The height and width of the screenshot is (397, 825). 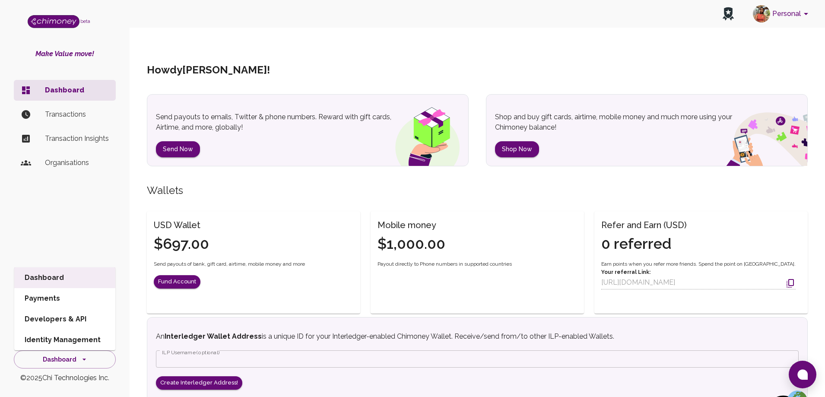 What do you see at coordinates (54, 22) in the screenshot?
I see `img: Logo` at bounding box center [54, 22].